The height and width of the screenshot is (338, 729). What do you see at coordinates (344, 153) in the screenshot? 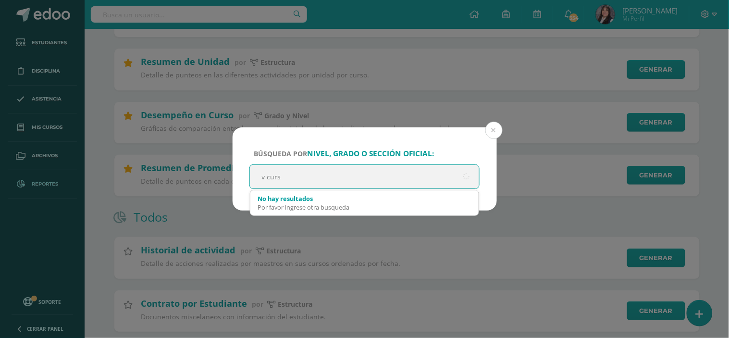
I see `span: Búsqueda por` at bounding box center [344, 153].